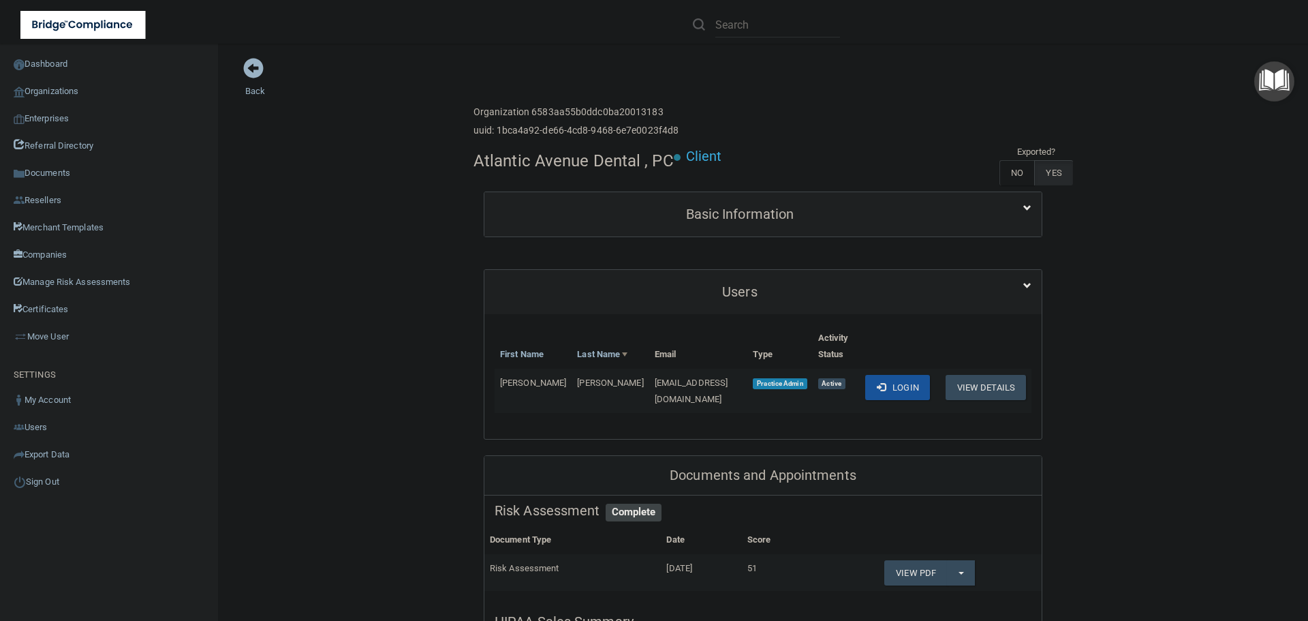 This screenshot has width=1308, height=621. What do you see at coordinates (763, 476) in the screenshot?
I see `div: Documents and Appointments` at bounding box center [763, 476].